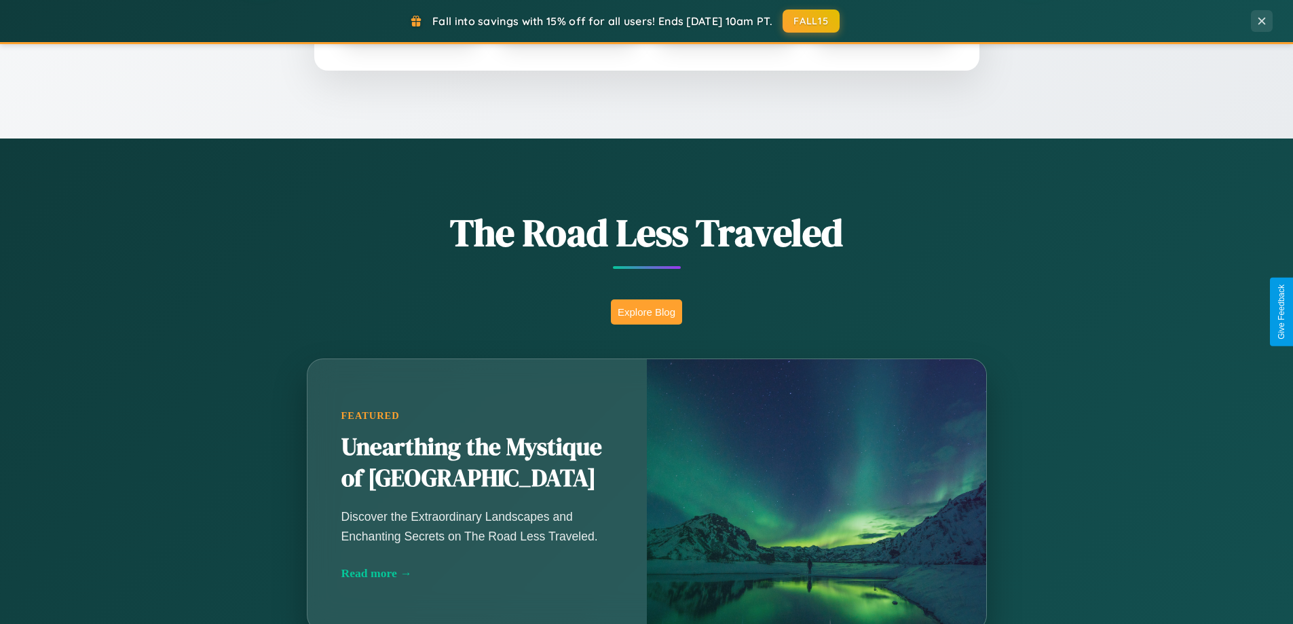 Image resolution: width=1293 pixels, height=624 pixels. Describe the element at coordinates (646, 312) in the screenshot. I see `button: Explore Blog` at that location.